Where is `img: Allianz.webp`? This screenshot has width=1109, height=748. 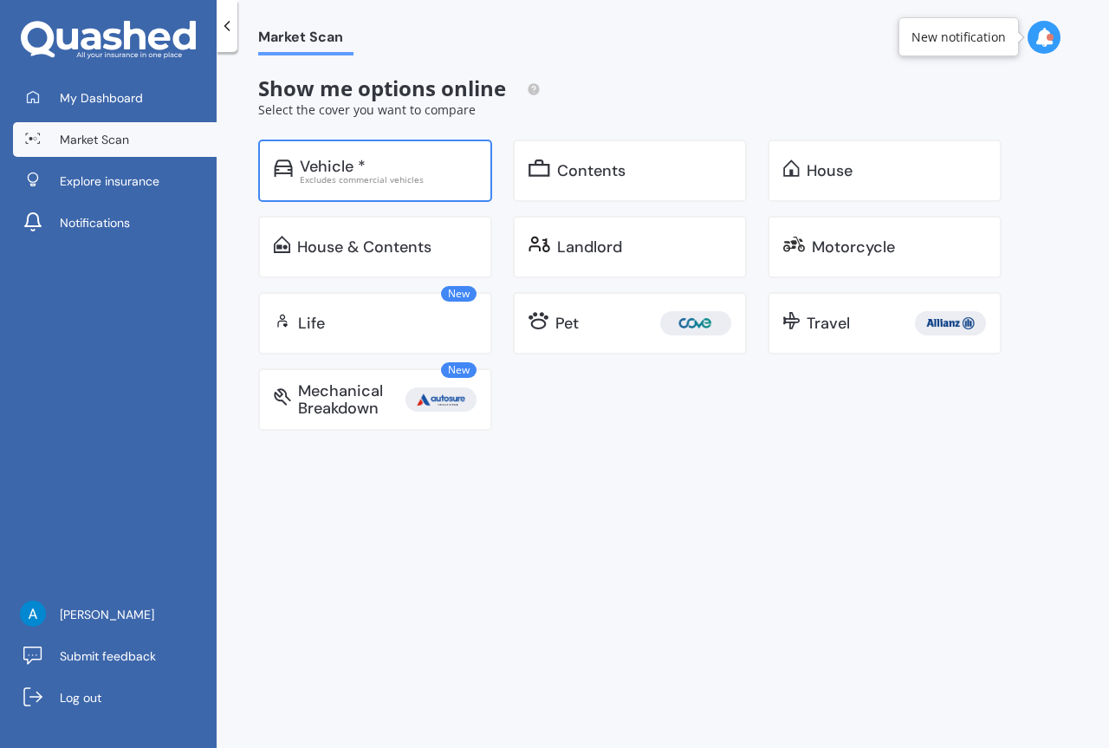 img: Allianz.webp is located at coordinates (951, 323).